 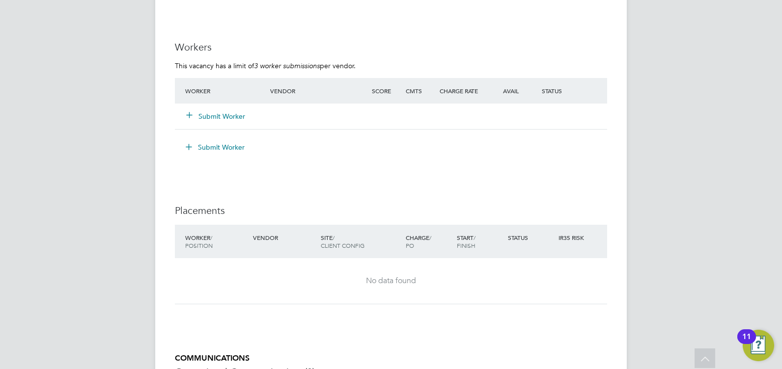 What do you see at coordinates (747, 343) in the screenshot?
I see `div: 11` at bounding box center [747, 343].